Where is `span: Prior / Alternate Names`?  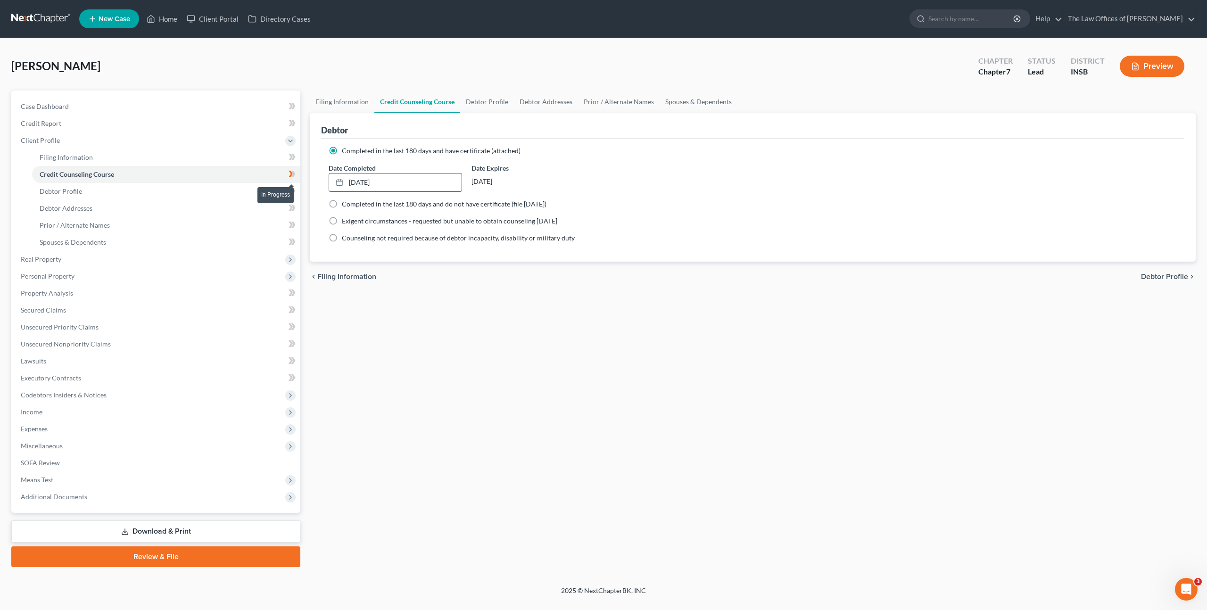
span: Prior / Alternate Names is located at coordinates (75, 225).